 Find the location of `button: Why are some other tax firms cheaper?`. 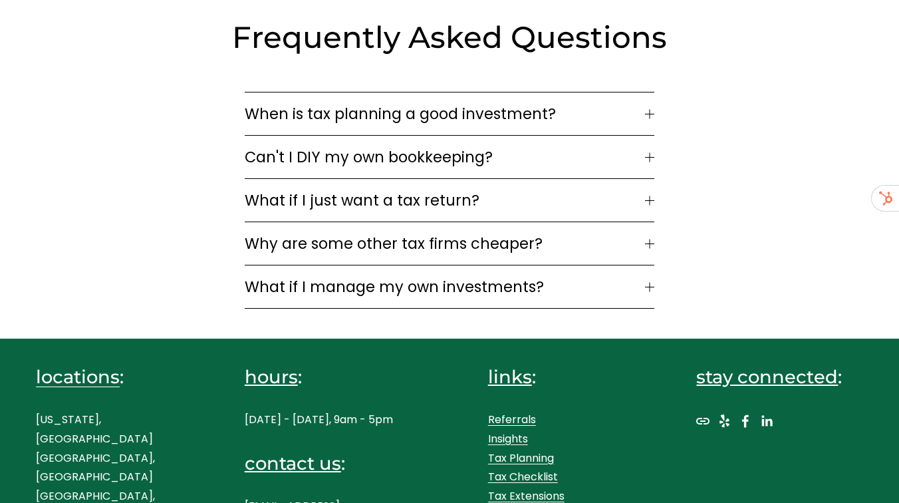

button: Why are some other tax firms cheaper? is located at coordinates (449, 243).